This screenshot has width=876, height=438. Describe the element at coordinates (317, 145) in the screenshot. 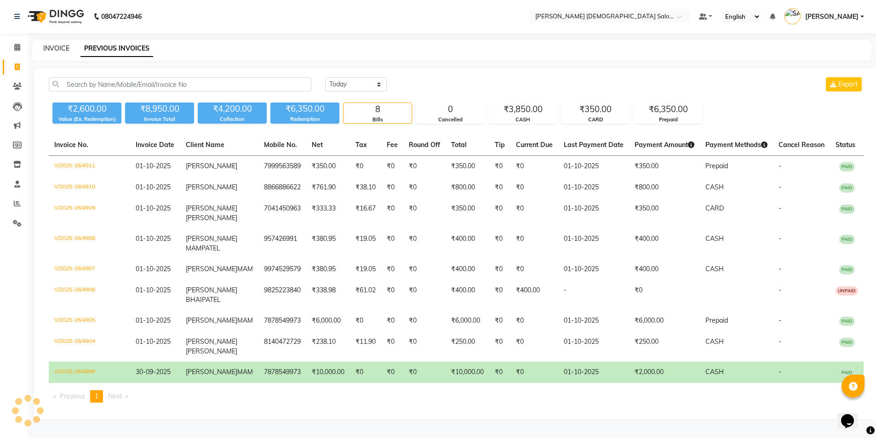

I see `span: Net` at that location.